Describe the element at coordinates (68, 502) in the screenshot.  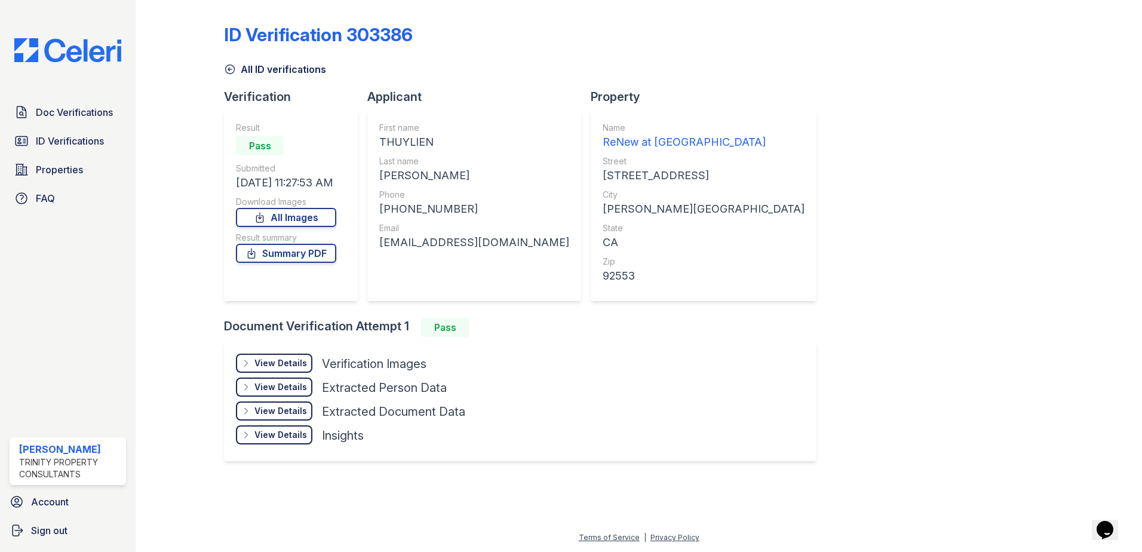
I see `a: Account` at that location.